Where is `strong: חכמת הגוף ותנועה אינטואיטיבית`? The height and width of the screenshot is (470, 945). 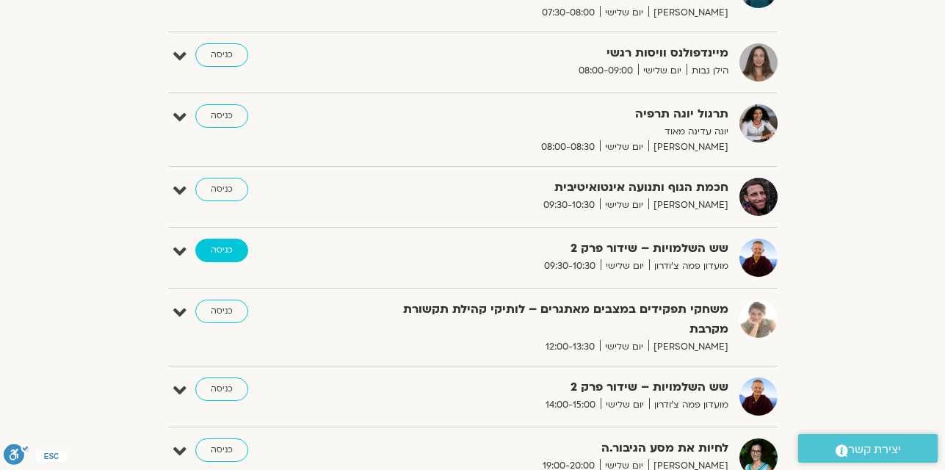
strong: חכמת הגוף ותנועה אינטואיטיבית is located at coordinates (548, 187).